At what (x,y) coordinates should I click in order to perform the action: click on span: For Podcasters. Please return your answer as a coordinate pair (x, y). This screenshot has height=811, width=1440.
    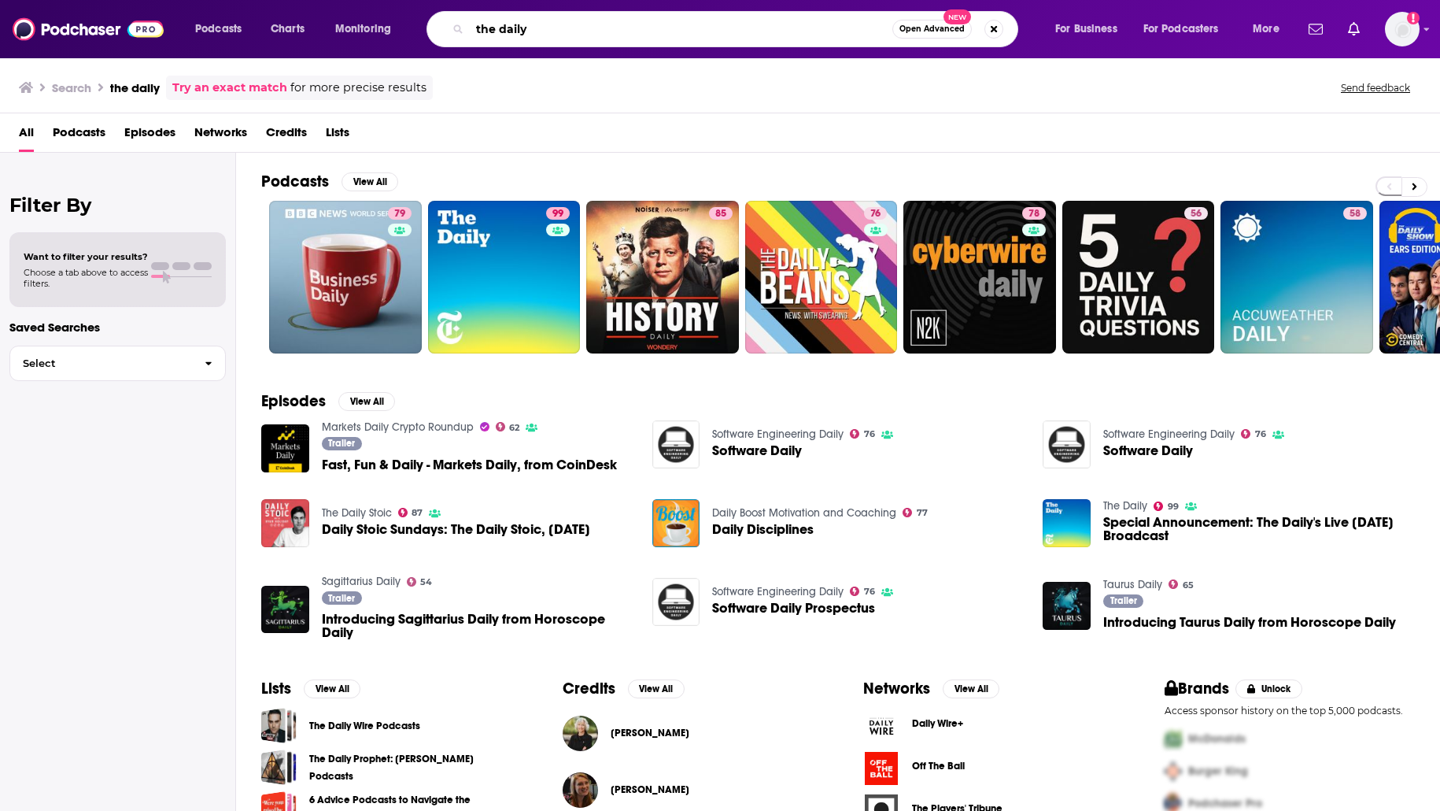
    Looking at the image, I should click on (1181, 29).